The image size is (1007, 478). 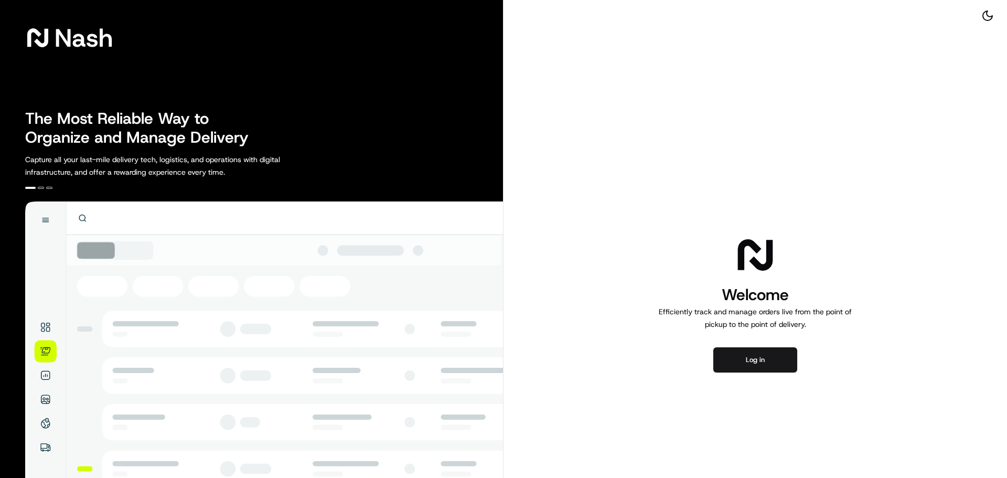 What do you see at coordinates (83, 38) in the screenshot?
I see `span: Nash` at bounding box center [83, 38].